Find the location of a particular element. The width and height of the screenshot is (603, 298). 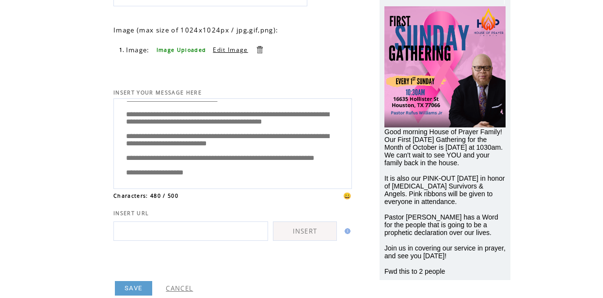

img: help.gif is located at coordinates (346, 231).